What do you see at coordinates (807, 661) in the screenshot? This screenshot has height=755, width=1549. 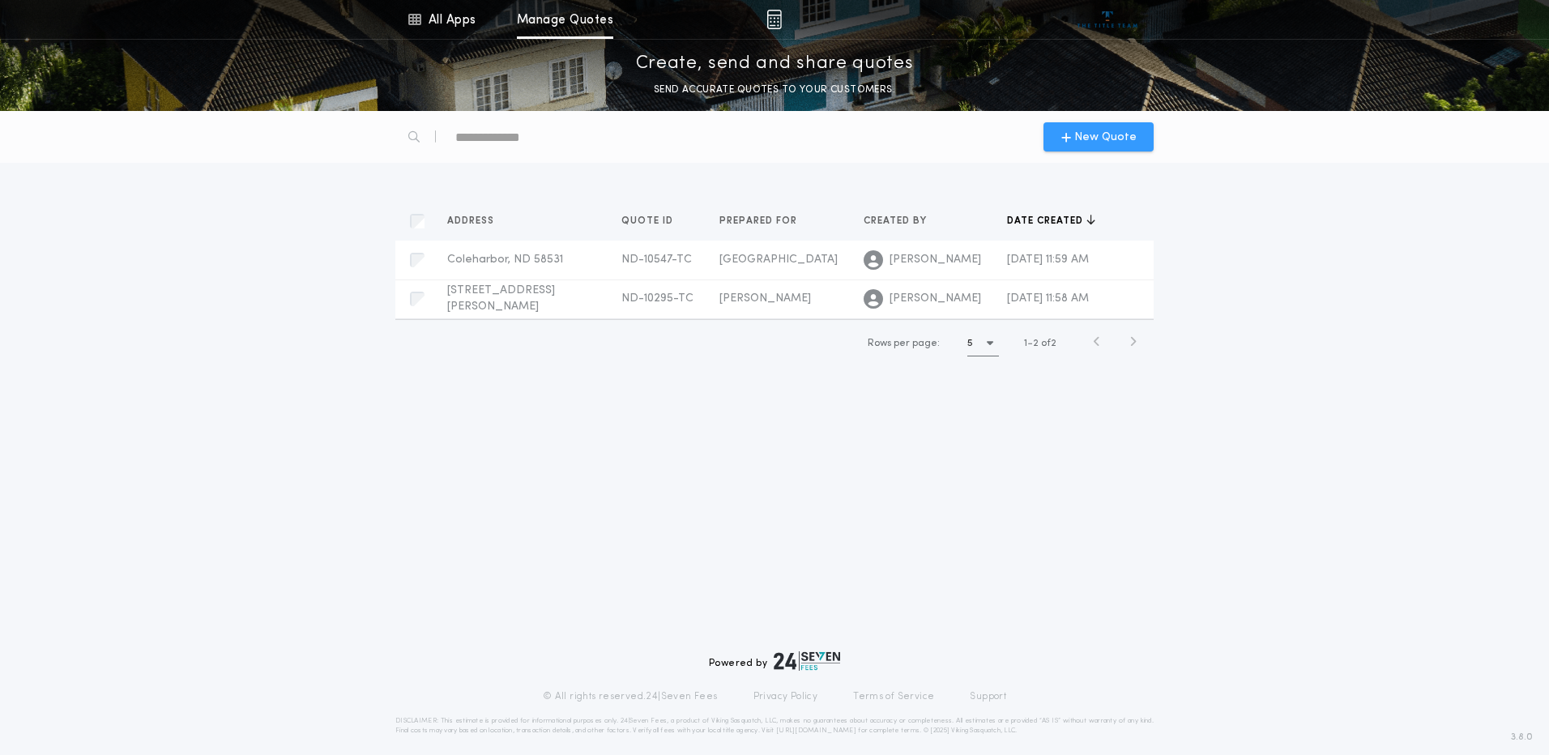 I see `img: logo` at bounding box center [807, 661].